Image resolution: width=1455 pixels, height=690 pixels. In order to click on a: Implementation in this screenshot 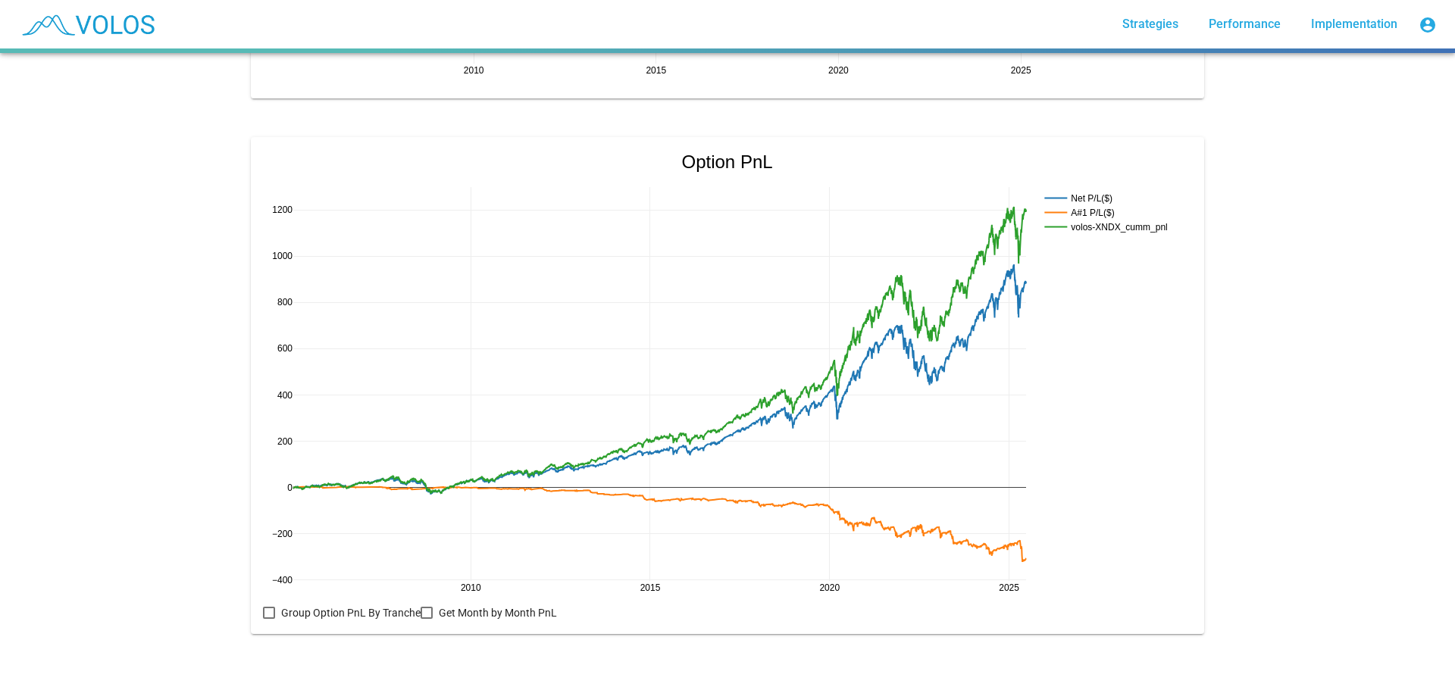, I will do `click(1354, 24)`.